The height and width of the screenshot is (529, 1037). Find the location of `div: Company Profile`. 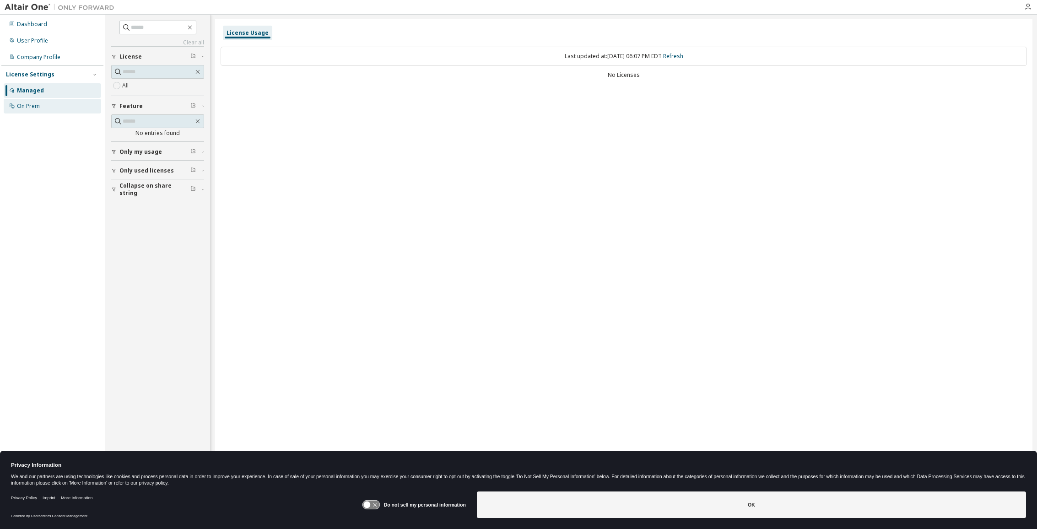

div: Company Profile is located at coordinates (38, 57).